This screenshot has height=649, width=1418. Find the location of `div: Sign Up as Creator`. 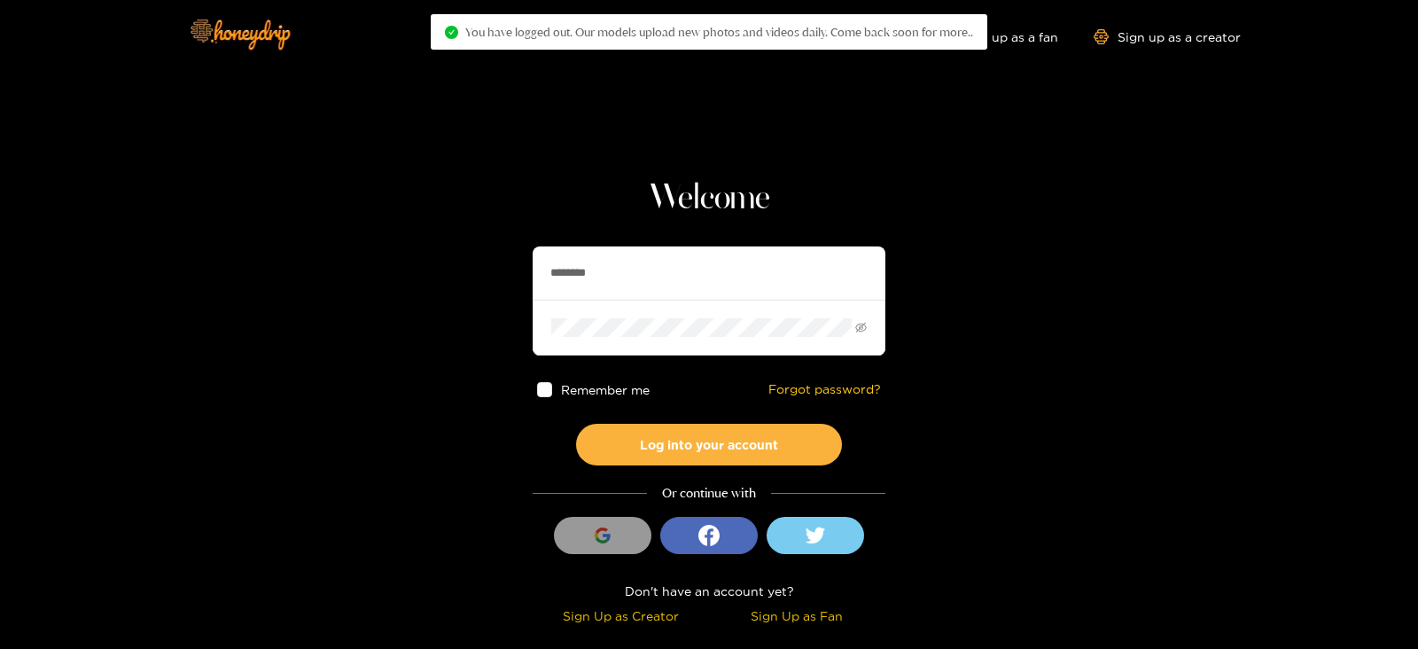

div: Sign Up as Creator is located at coordinates (620, 615).